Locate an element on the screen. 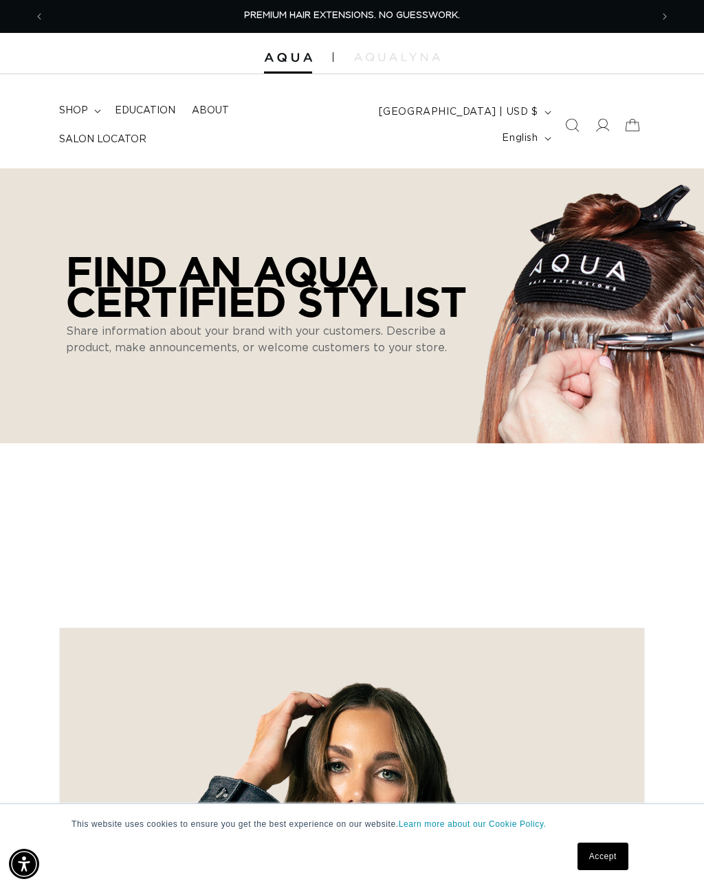 The image size is (704, 888). div: Accessibility Menu is located at coordinates (24, 864).